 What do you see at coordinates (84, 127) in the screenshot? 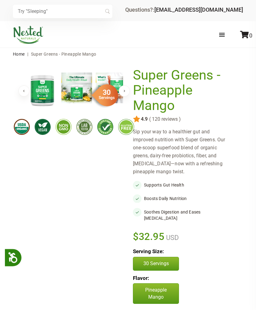
I see `img: thirdpartytested` at bounding box center [84, 127].